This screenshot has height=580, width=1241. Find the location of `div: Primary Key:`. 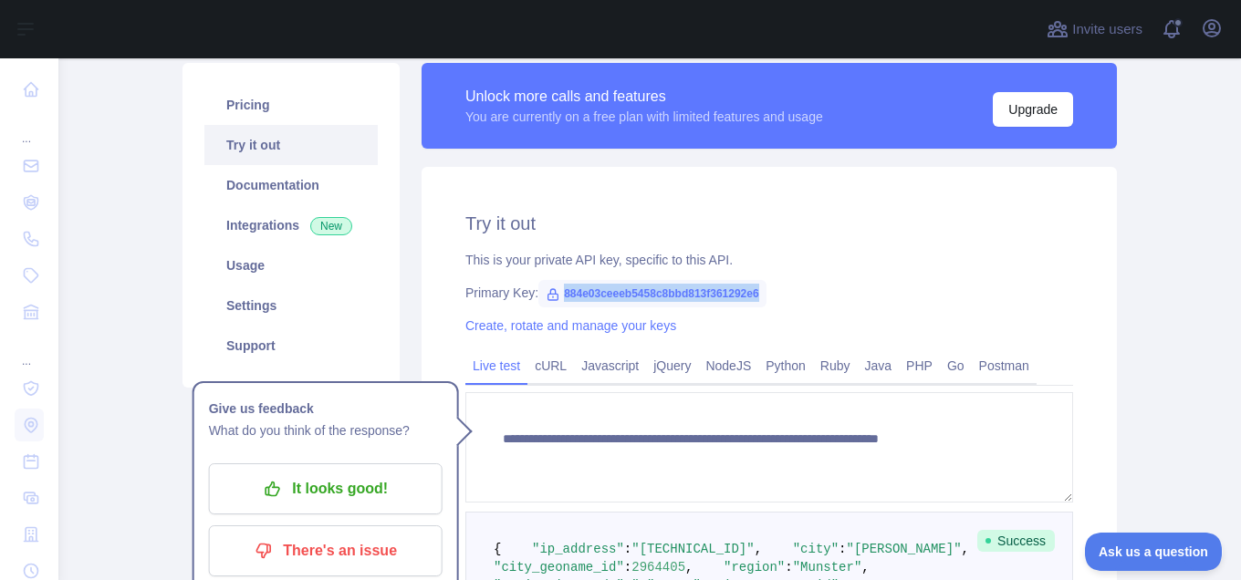

div: Primary Key: is located at coordinates (769, 293).